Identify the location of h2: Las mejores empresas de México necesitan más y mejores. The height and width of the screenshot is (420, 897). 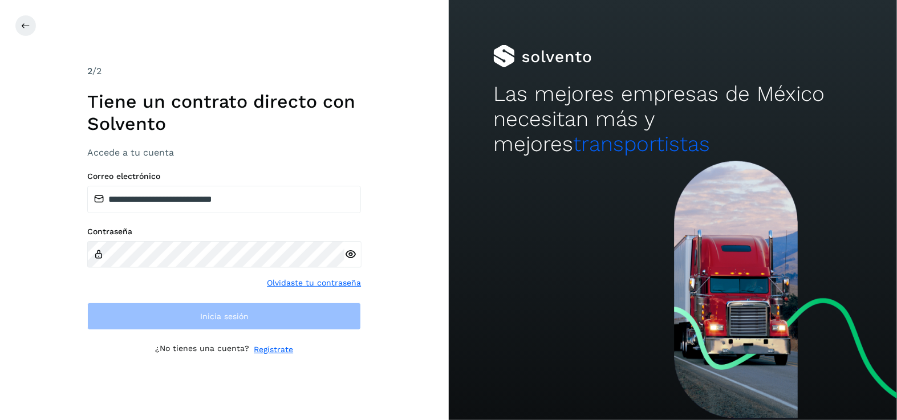
(673, 119).